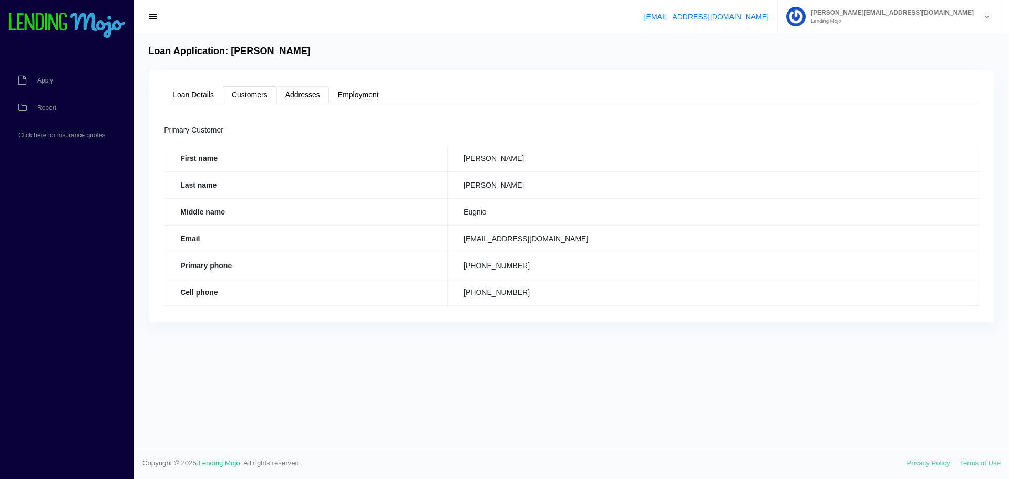 This screenshot has height=479, width=1009. I want to click on a: Loan Details, so click(193, 95).